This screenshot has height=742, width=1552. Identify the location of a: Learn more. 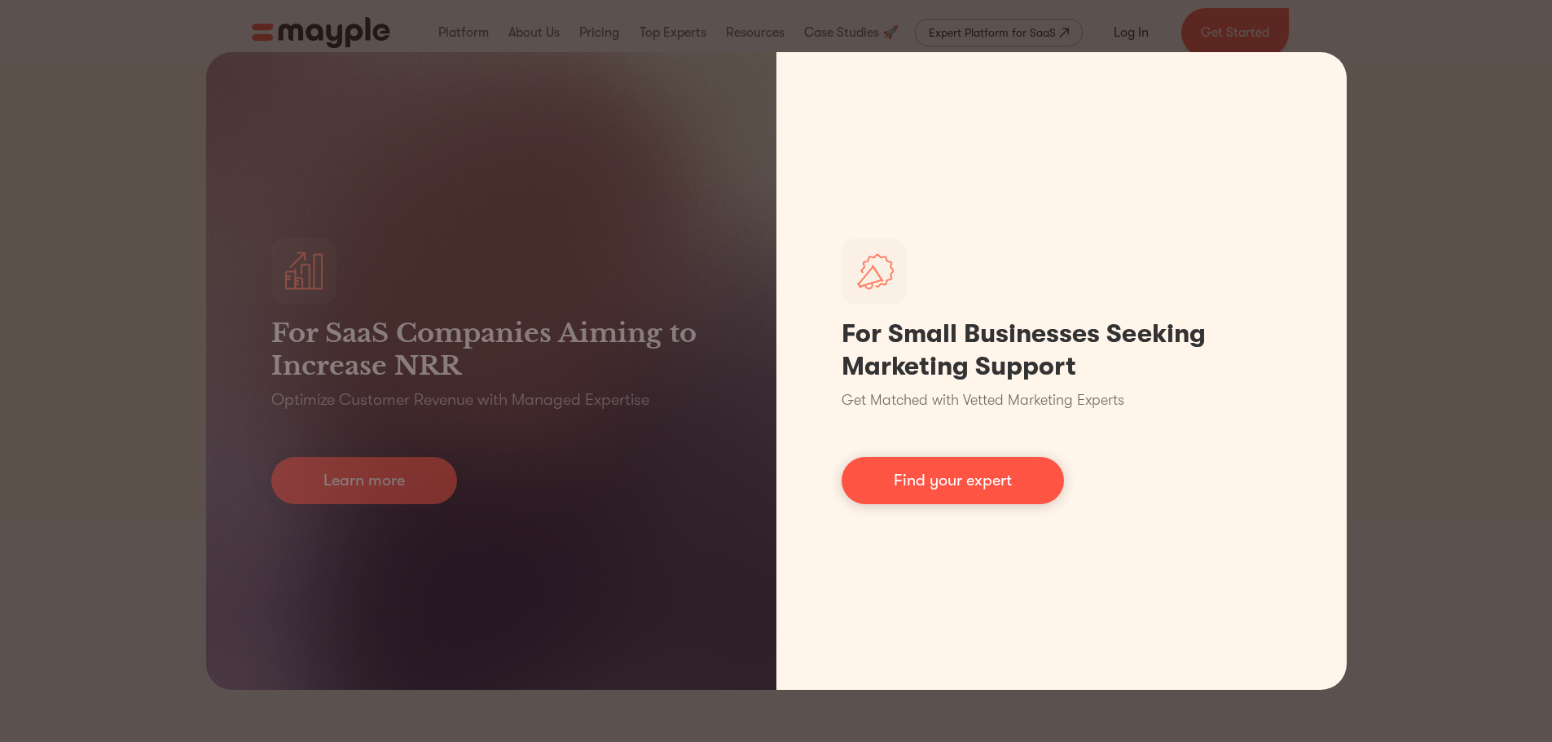
(364, 481).